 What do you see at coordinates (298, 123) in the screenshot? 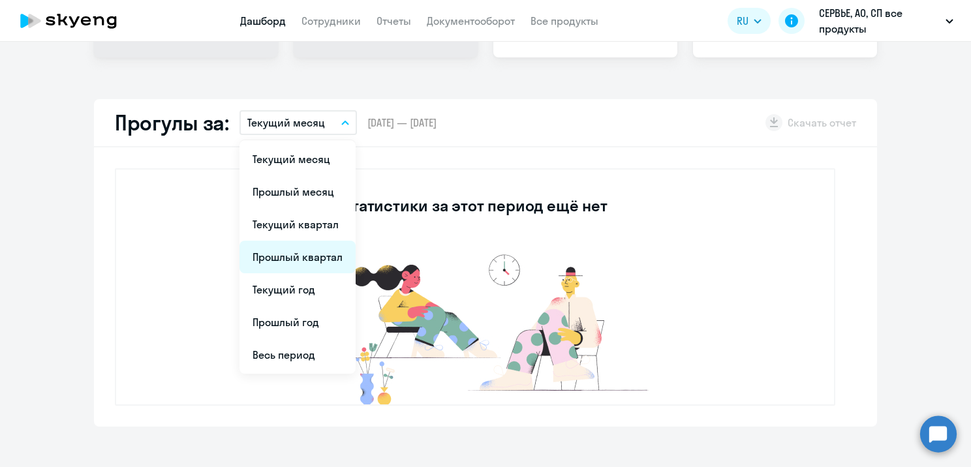
I see `button: Текущий месяц` at bounding box center [298, 123].